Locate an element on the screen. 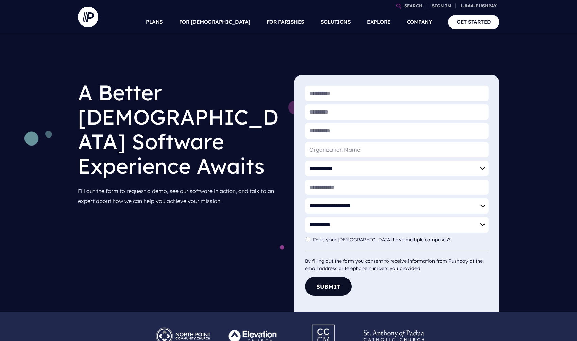  a: FOR PARISHES is located at coordinates (285, 22).